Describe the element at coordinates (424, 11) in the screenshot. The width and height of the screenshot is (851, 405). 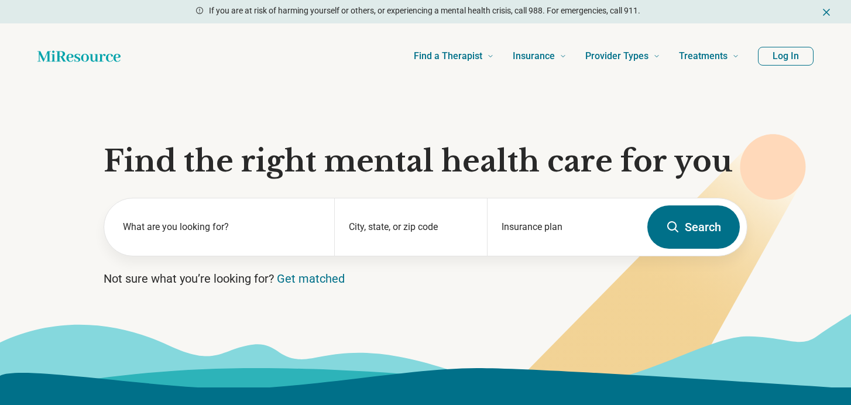
I see `p: If you are at risk of harming yourself or others, or experiencing a mental health crisis, call 98...` at that location.